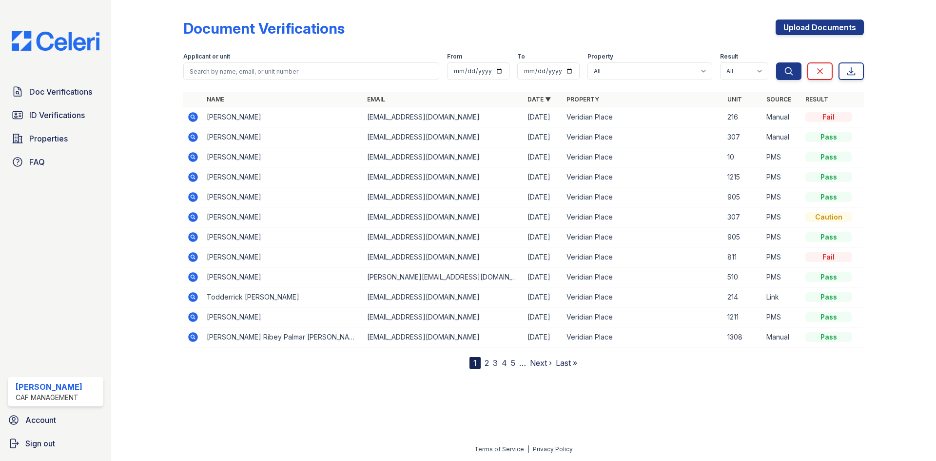 The height and width of the screenshot is (461, 936). I want to click on a: ID Verifications, so click(56, 115).